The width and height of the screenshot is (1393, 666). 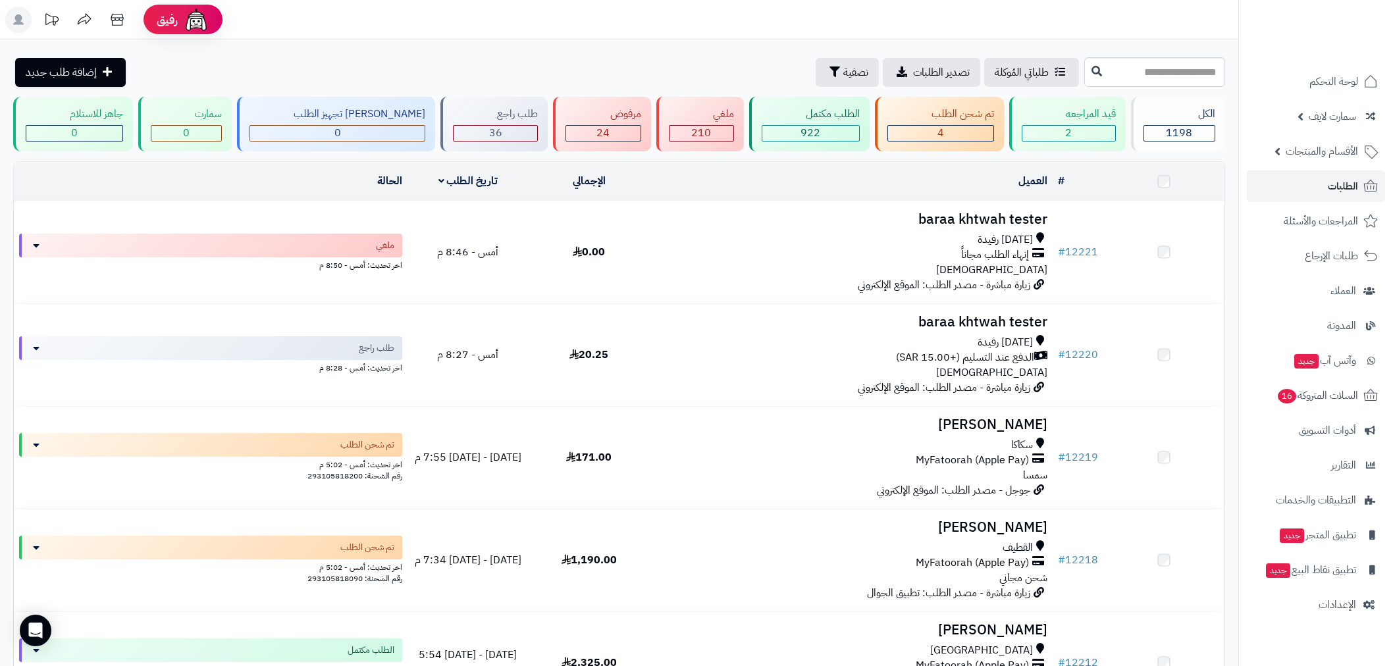 What do you see at coordinates (941, 133) in the screenshot?
I see `span: 4` at bounding box center [941, 133].